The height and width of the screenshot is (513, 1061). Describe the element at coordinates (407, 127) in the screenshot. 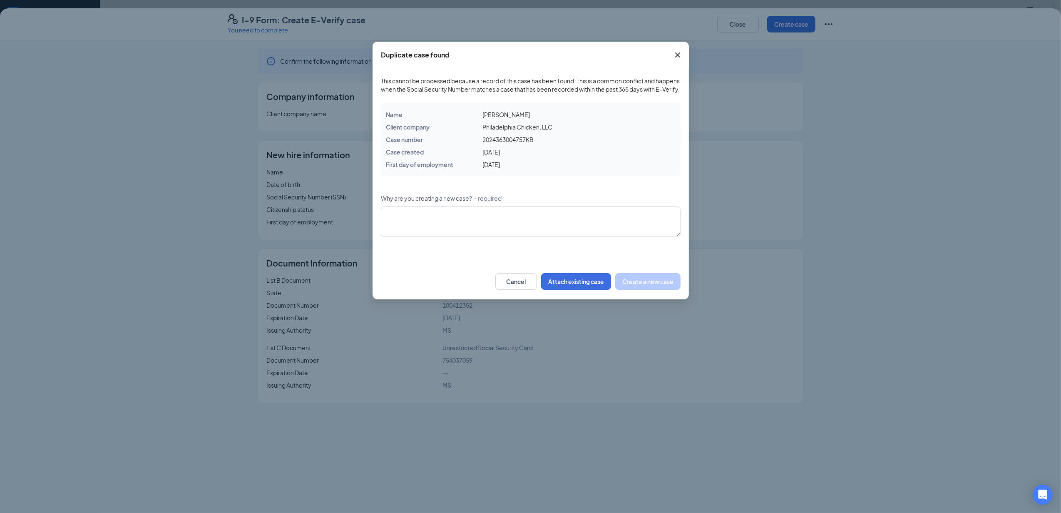

I see `span: Client company` at that location.